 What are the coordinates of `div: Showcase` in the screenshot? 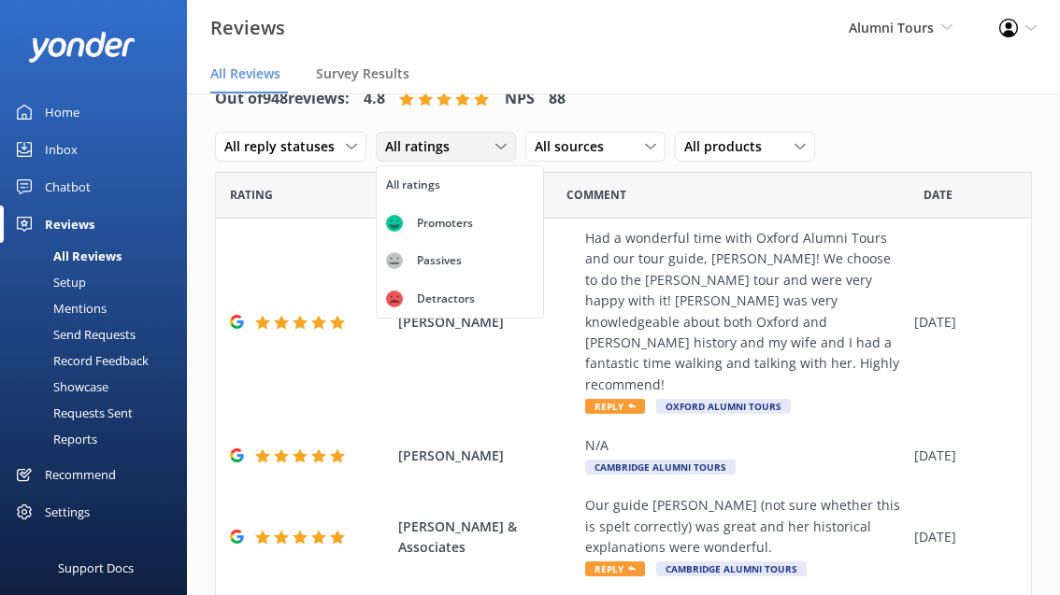 It's located at (60, 387).